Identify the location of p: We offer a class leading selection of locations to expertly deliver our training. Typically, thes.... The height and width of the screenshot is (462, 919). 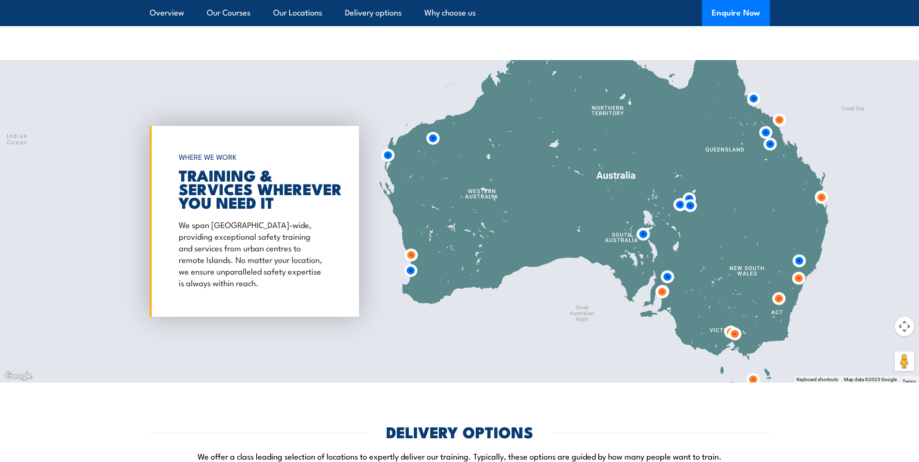
(460, 456).